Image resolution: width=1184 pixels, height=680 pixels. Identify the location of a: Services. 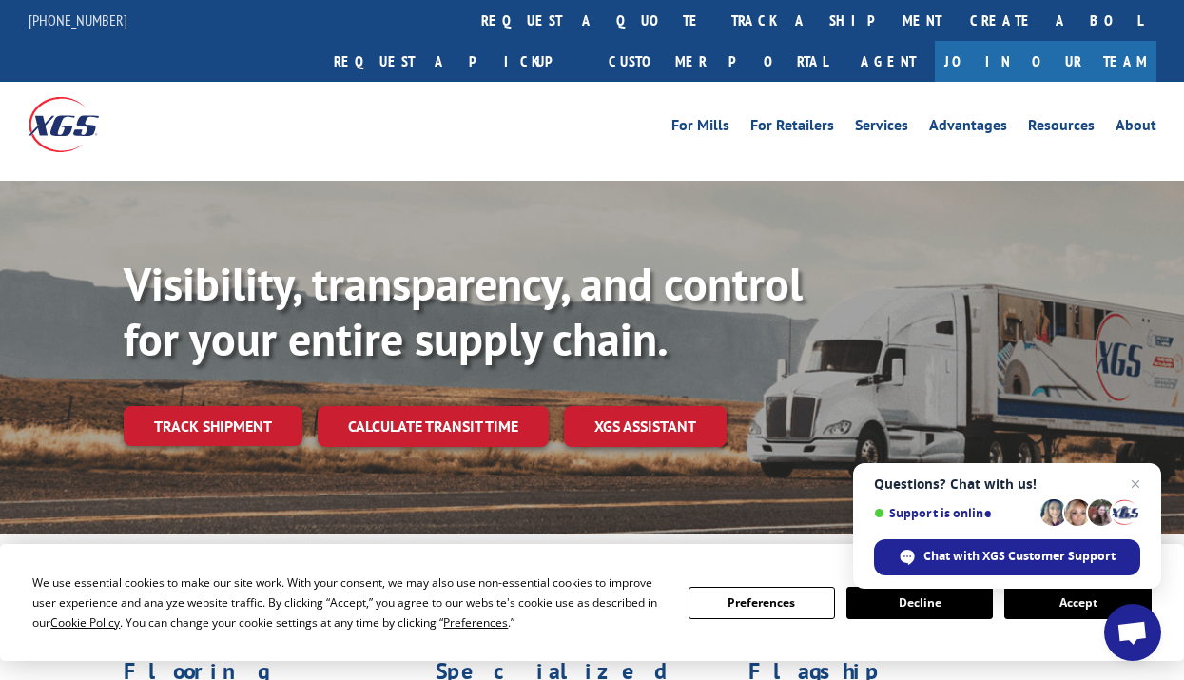
(882, 128).